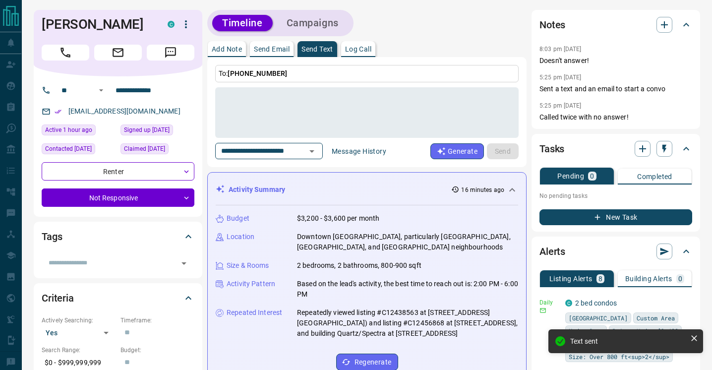 The width and height of the screenshot is (712, 370). I want to click on p: Listing Alerts, so click(571, 279).